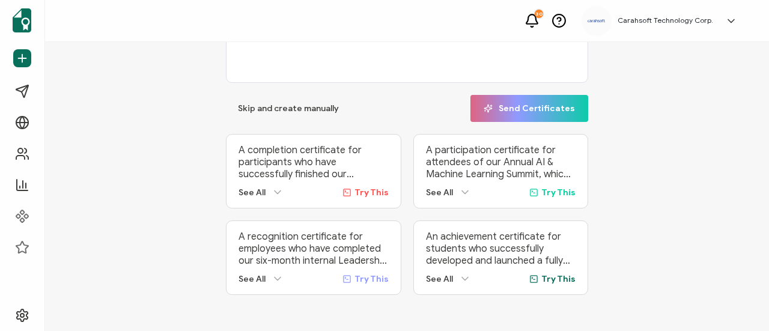 The height and width of the screenshot is (331, 769). Describe the element at coordinates (314, 162) in the screenshot. I see `p: A completion certificate for participants who have successfully finished our ‘Advanced Digital Ma...` at that location.